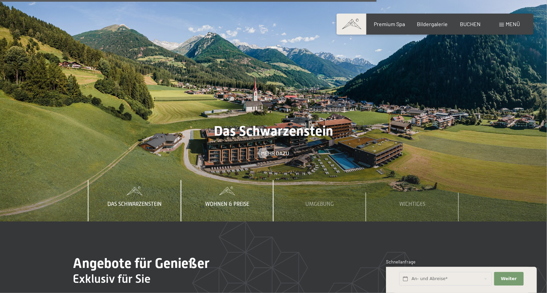 Image resolution: width=547 pixels, height=293 pixels. I want to click on a: BUCHEN, so click(470, 24).